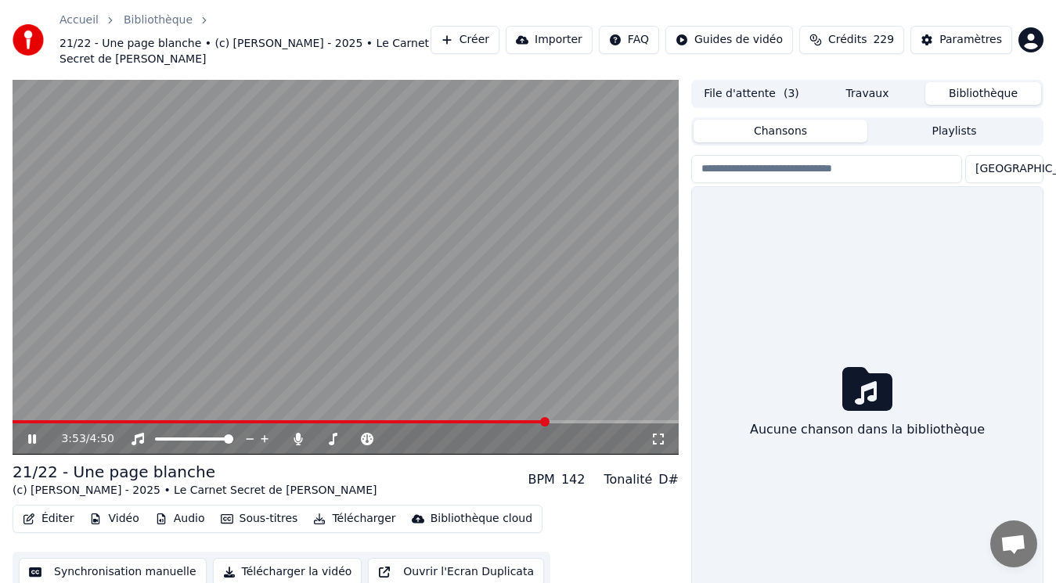 The height and width of the screenshot is (583, 1056). Describe the element at coordinates (883, 40) in the screenshot. I see `span: 229` at that location.